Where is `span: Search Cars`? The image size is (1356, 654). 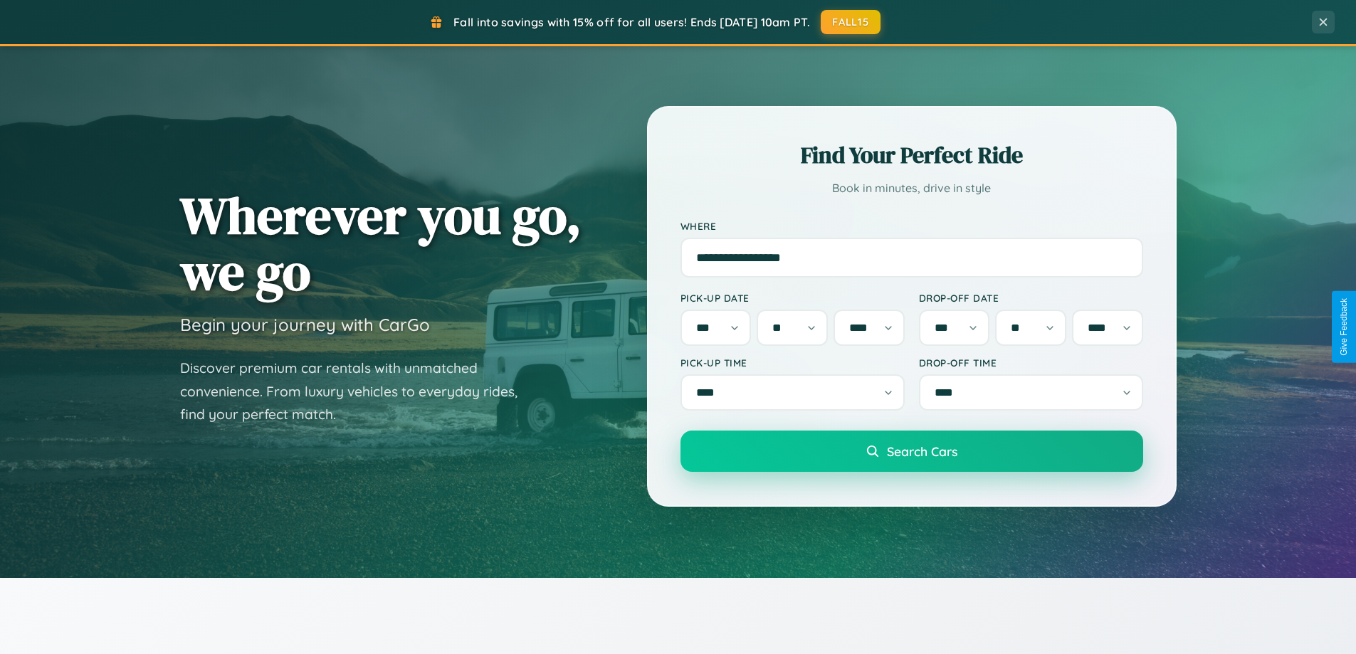 span: Search Cars is located at coordinates (922, 451).